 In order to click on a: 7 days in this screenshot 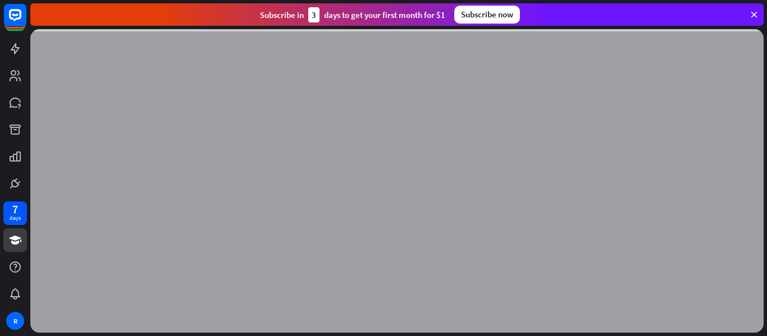, I will do `click(15, 213)`.